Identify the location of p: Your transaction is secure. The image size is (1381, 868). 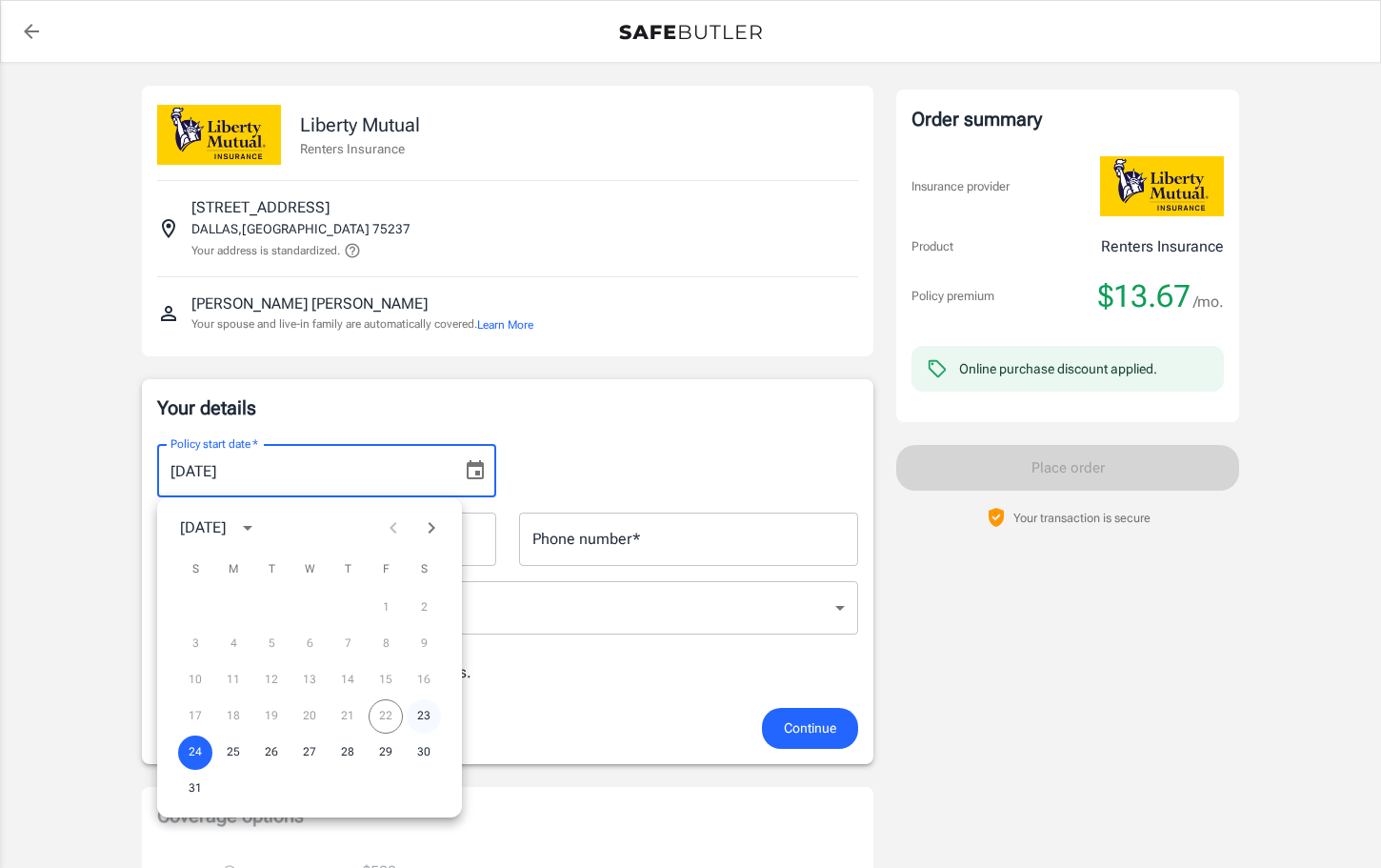
(1082, 517).